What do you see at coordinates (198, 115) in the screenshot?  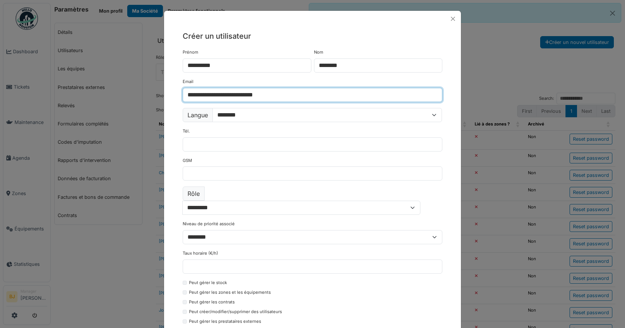 I see `label: Langue` at bounding box center [198, 115].